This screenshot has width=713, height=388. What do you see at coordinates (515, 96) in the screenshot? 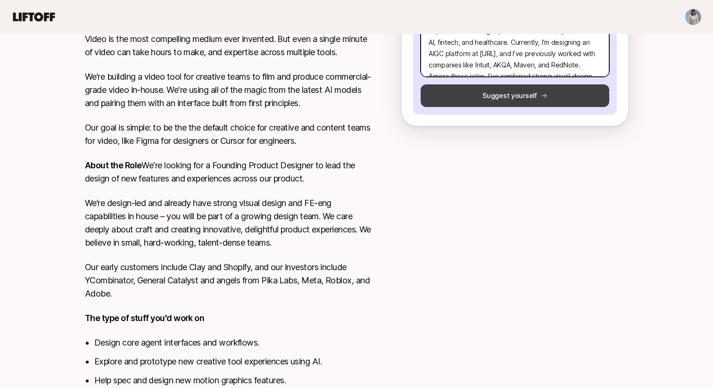
I see `button: Suggest yourself` at bounding box center [515, 96].